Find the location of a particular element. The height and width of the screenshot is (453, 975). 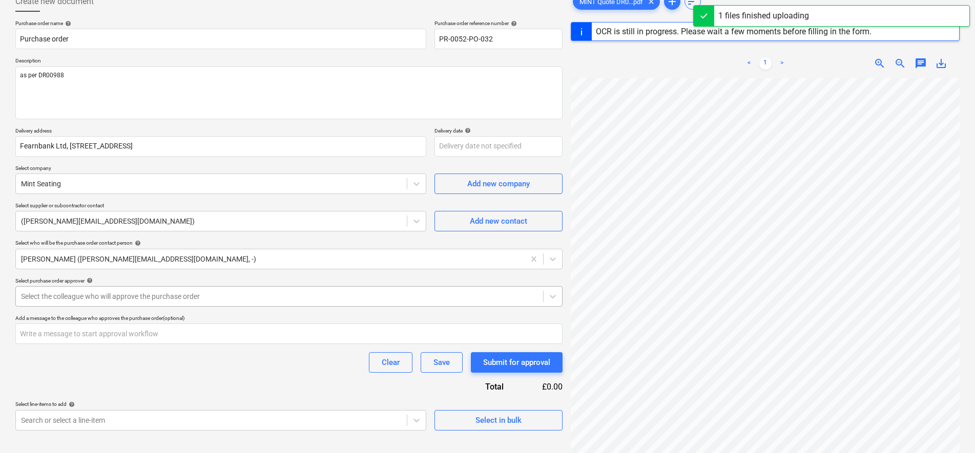

p: Description is located at coordinates (289, 61).